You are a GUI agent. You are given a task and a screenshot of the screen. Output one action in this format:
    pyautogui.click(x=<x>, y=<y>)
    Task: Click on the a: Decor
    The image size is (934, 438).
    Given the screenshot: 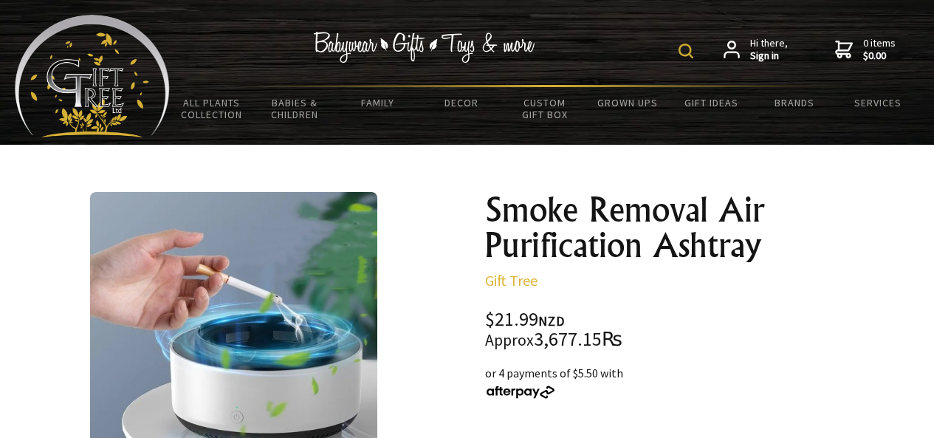 What is the action you would take?
    pyautogui.click(x=461, y=103)
    